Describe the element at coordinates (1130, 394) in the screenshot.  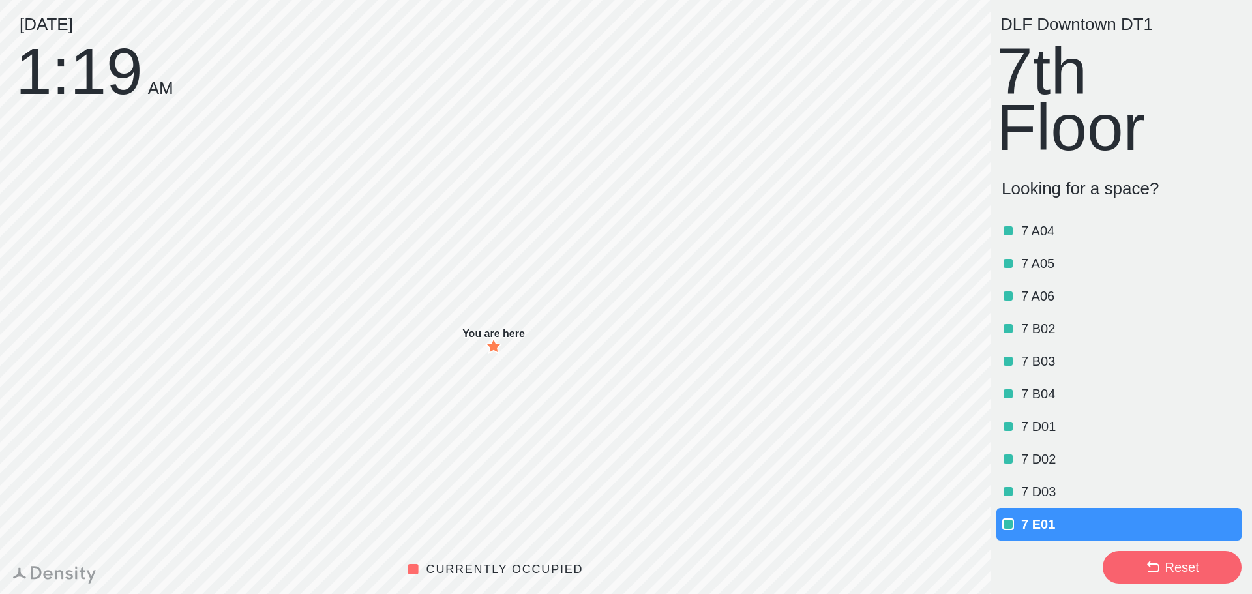
I see `p: 7 B04` at that location.